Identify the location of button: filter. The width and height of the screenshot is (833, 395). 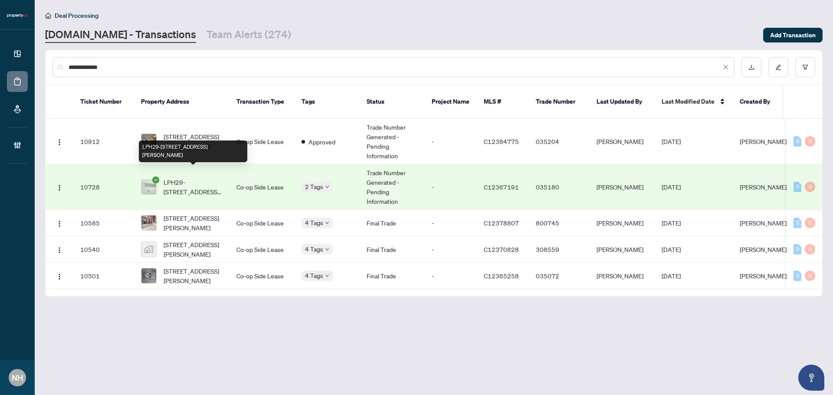
(805, 67).